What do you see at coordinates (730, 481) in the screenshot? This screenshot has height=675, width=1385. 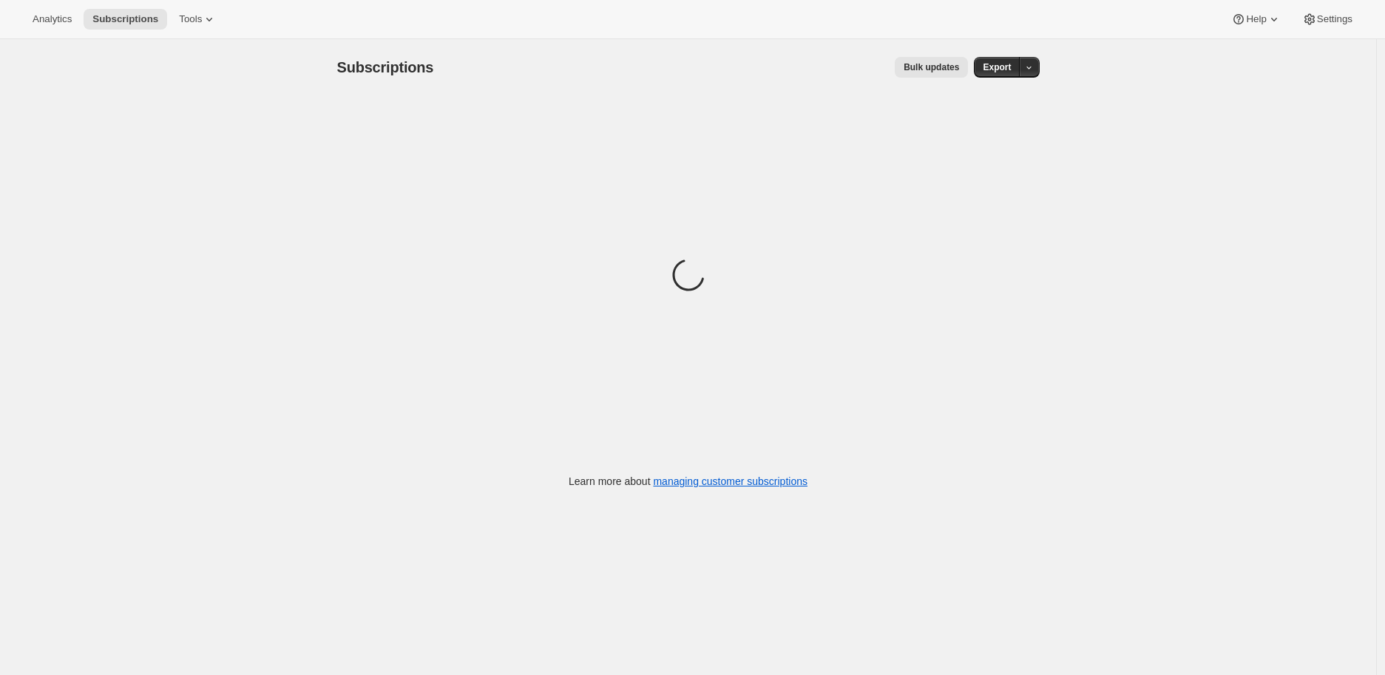 I see `a: managing customer subscriptions` at bounding box center [730, 481].